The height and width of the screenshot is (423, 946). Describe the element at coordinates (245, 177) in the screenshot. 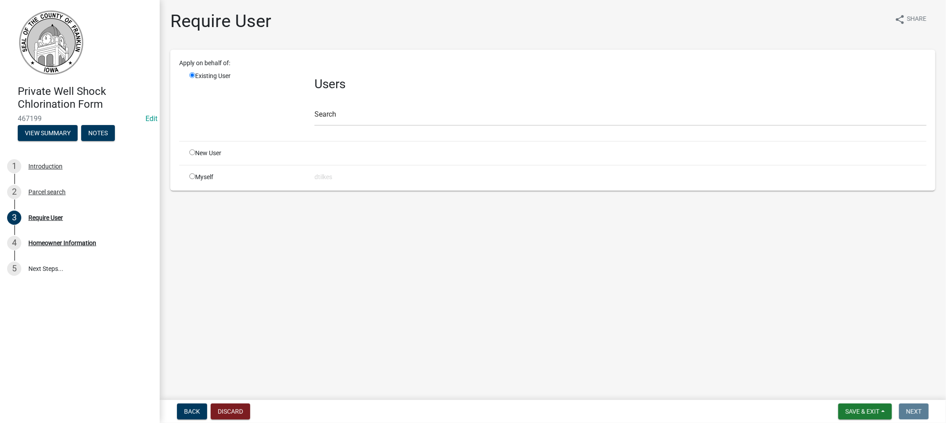

I see `div: Myself` at that location.